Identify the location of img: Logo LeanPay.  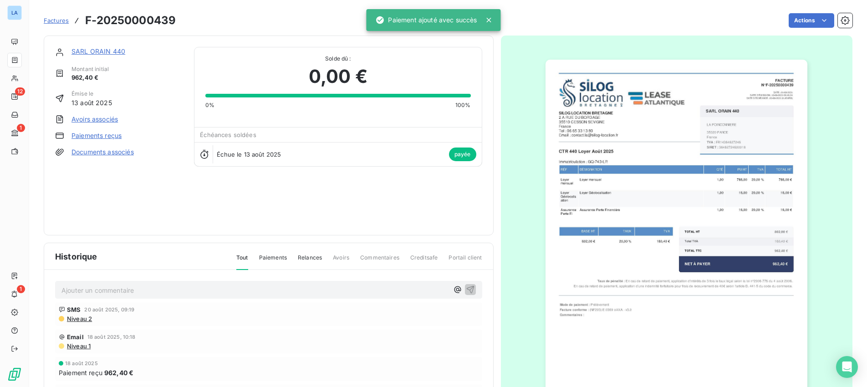
(15, 374).